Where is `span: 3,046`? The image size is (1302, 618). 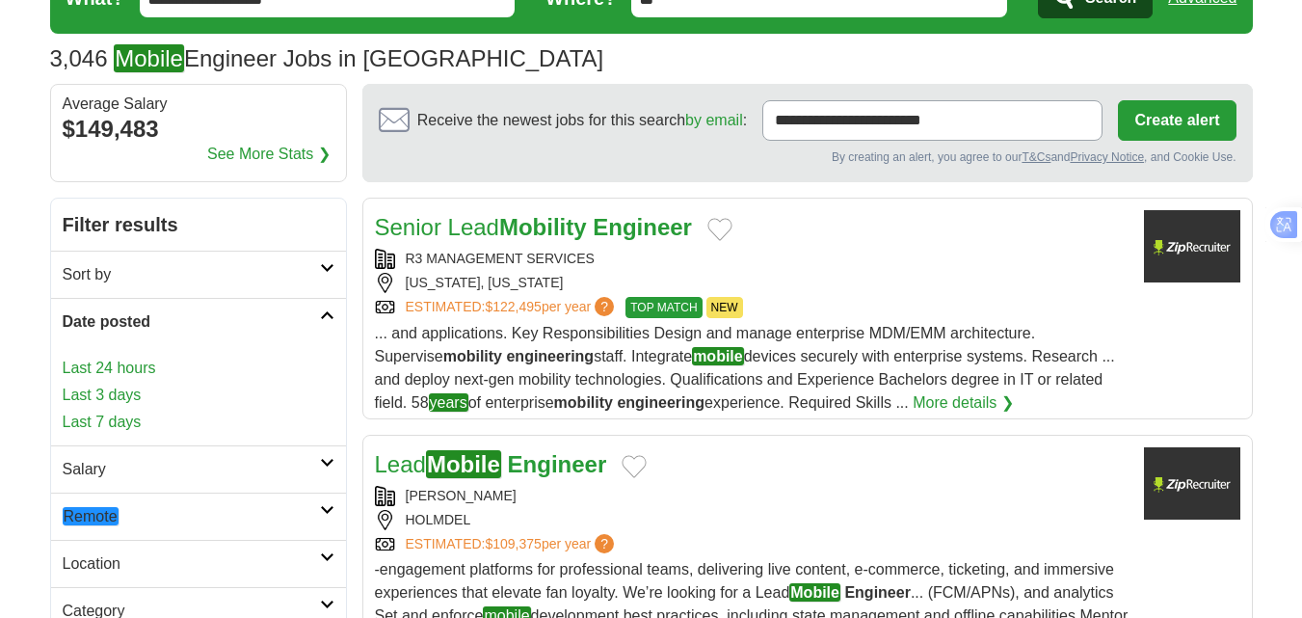 span: 3,046 is located at coordinates (79, 59).